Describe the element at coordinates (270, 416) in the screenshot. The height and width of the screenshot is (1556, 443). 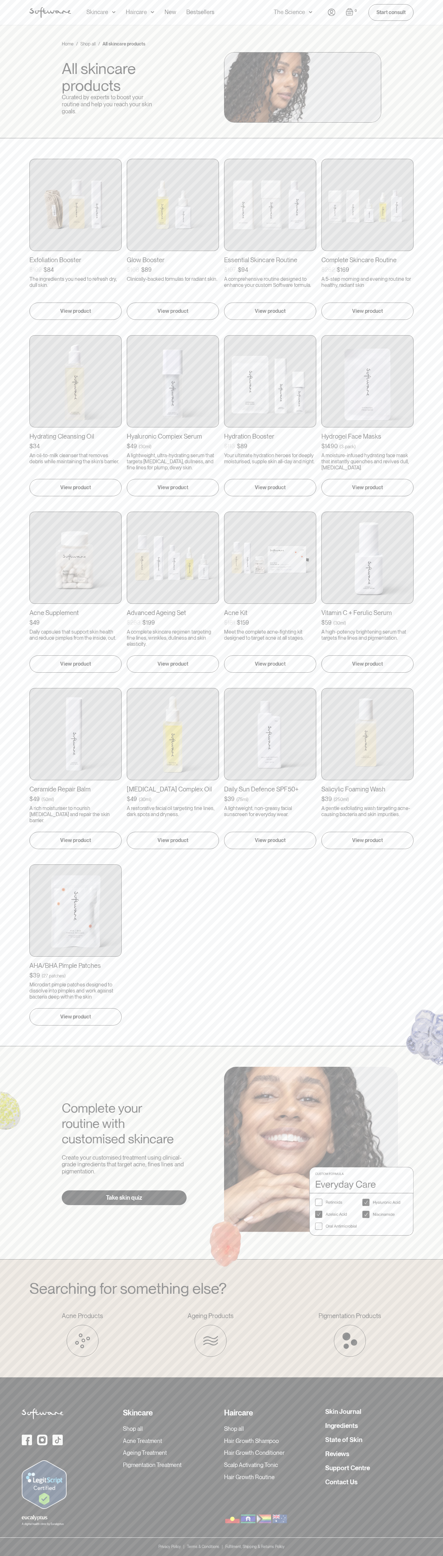
I see `a: Hydration Booster$113$89Your ultimate hydration heroes for deeply moisturised, supple skin all-da...` at that location.